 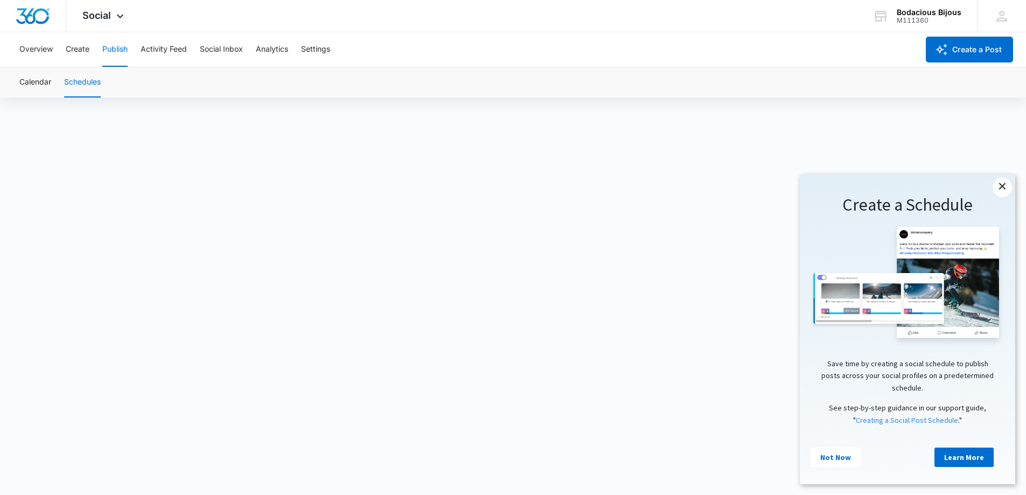 What do you see at coordinates (164, 50) in the screenshot?
I see `button: Activity Feed` at bounding box center [164, 50].